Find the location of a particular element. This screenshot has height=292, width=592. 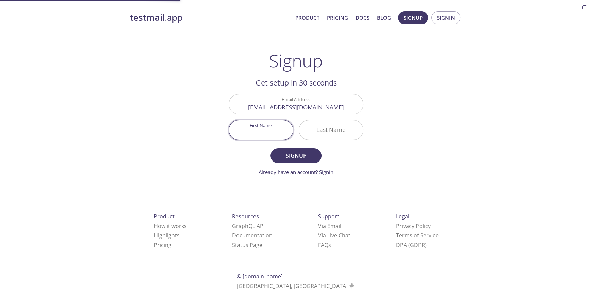

a: Privacy Policy is located at coordinates (413, 226).